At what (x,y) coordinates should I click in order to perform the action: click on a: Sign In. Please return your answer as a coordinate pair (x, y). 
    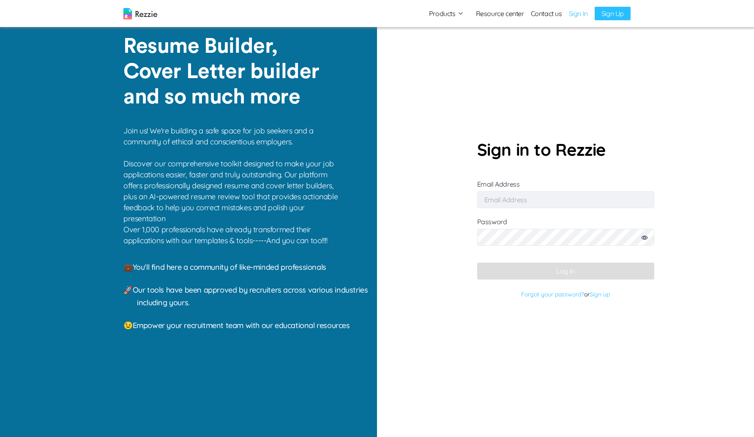
    Looking at the image, I should click on (578, 14).